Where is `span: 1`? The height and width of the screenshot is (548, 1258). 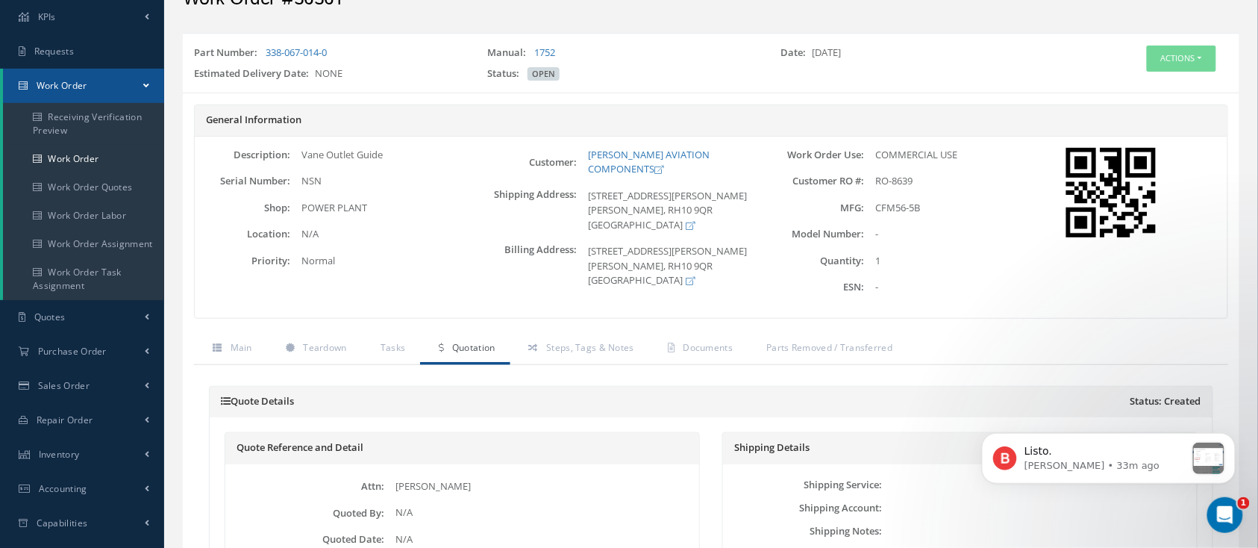
span: 1 is located at coordinates (1244, 503).